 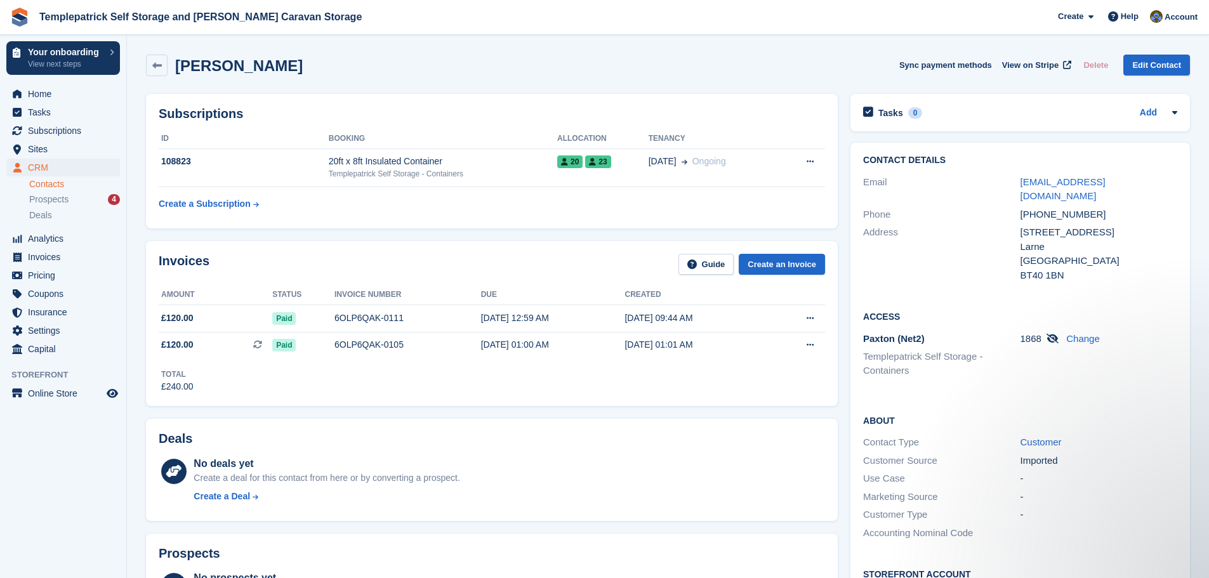 What do you see at coordinates (893, 338) in the screenshot?
I see `span: Paxton (Net2)` at bounding box center [893, 338].